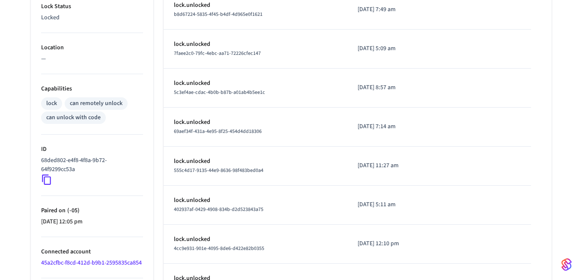 The height and width of the screenshot is (280, 582). Describe the element at coordinates (92, 89) in the screenshot. I see `p: Capabilities` at that location.